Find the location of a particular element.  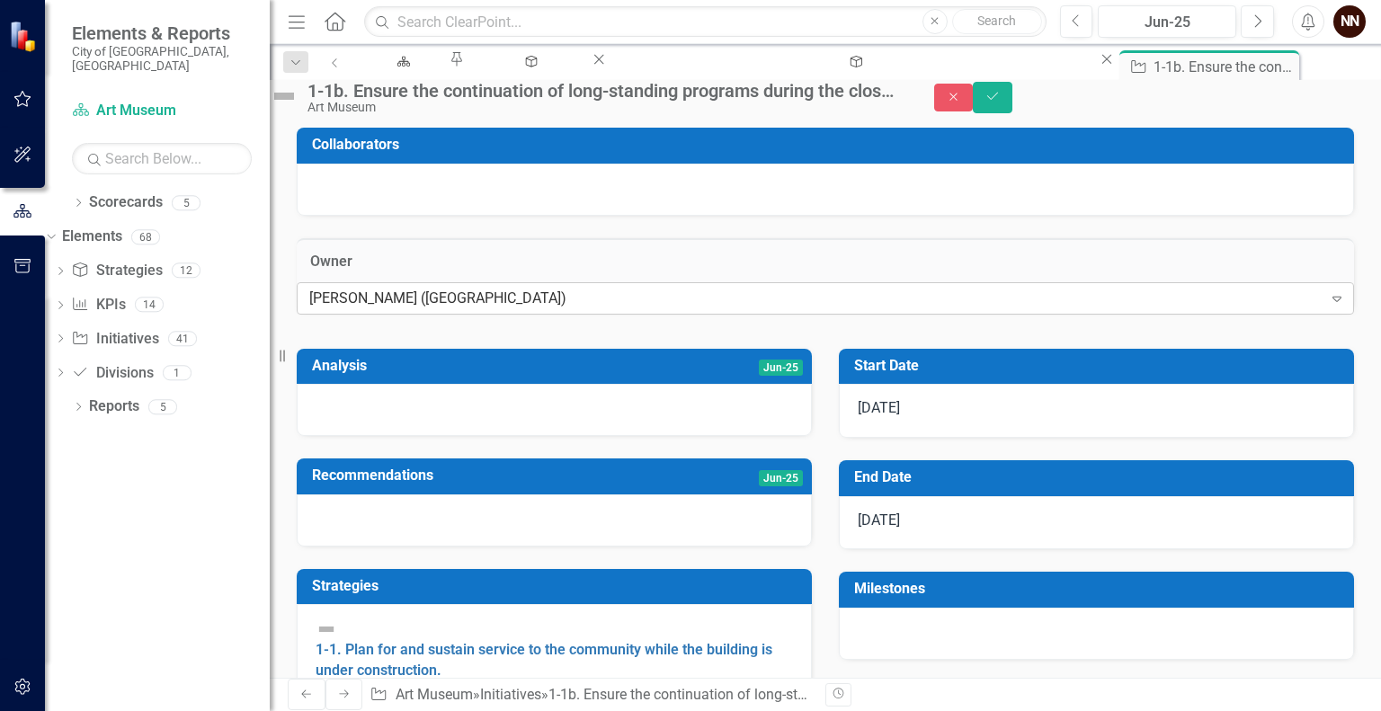

div: 68 is located at coordinates (146, 236).